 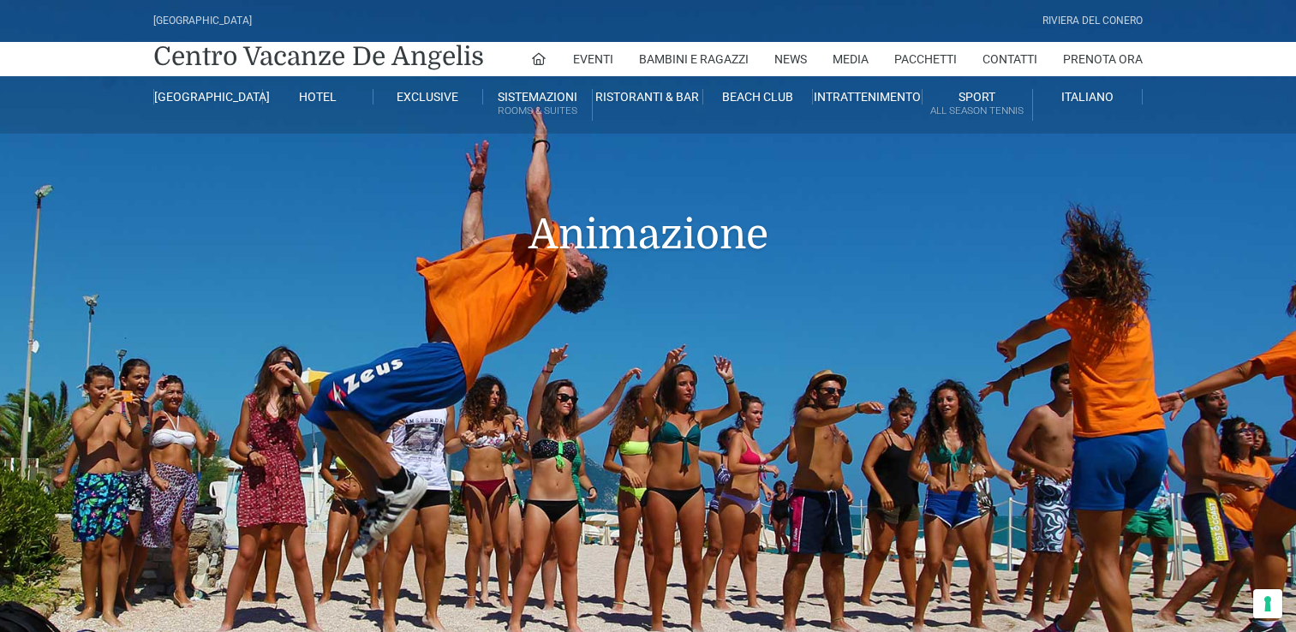 I want to click on a: Prenota Ora, so click(x=1103, y=59).